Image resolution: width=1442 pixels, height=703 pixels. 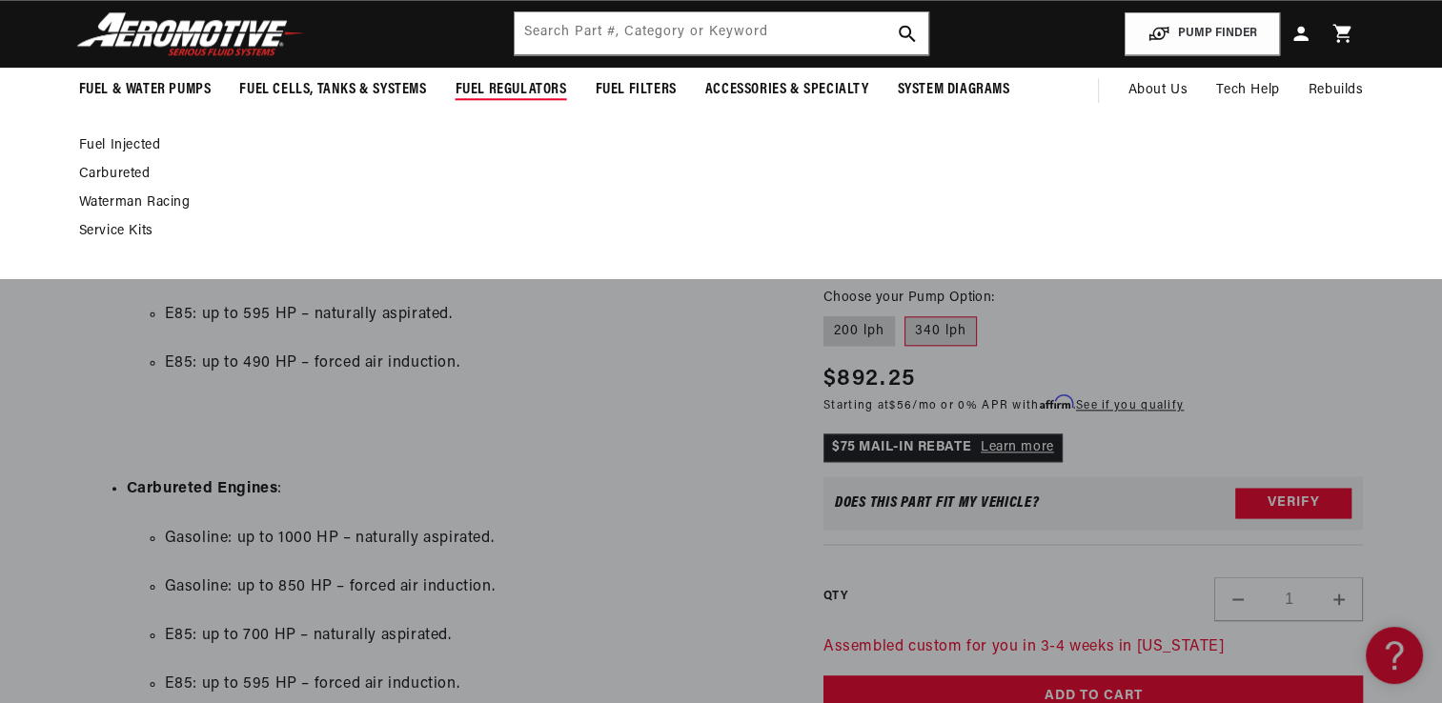 I want to click on span: Fuel & Water Pumps, so click(x=145, y=90).